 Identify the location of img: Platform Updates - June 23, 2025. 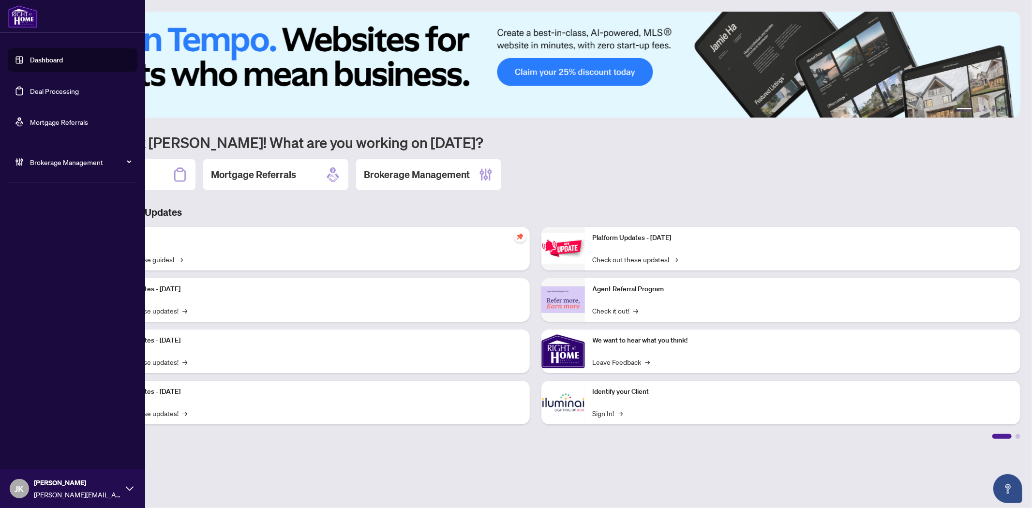
(563, 248).